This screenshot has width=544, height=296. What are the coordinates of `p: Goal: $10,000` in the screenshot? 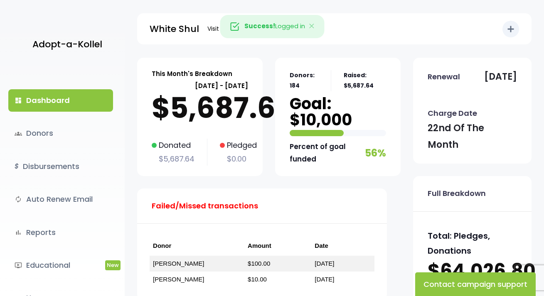 It's located at (338, 112).